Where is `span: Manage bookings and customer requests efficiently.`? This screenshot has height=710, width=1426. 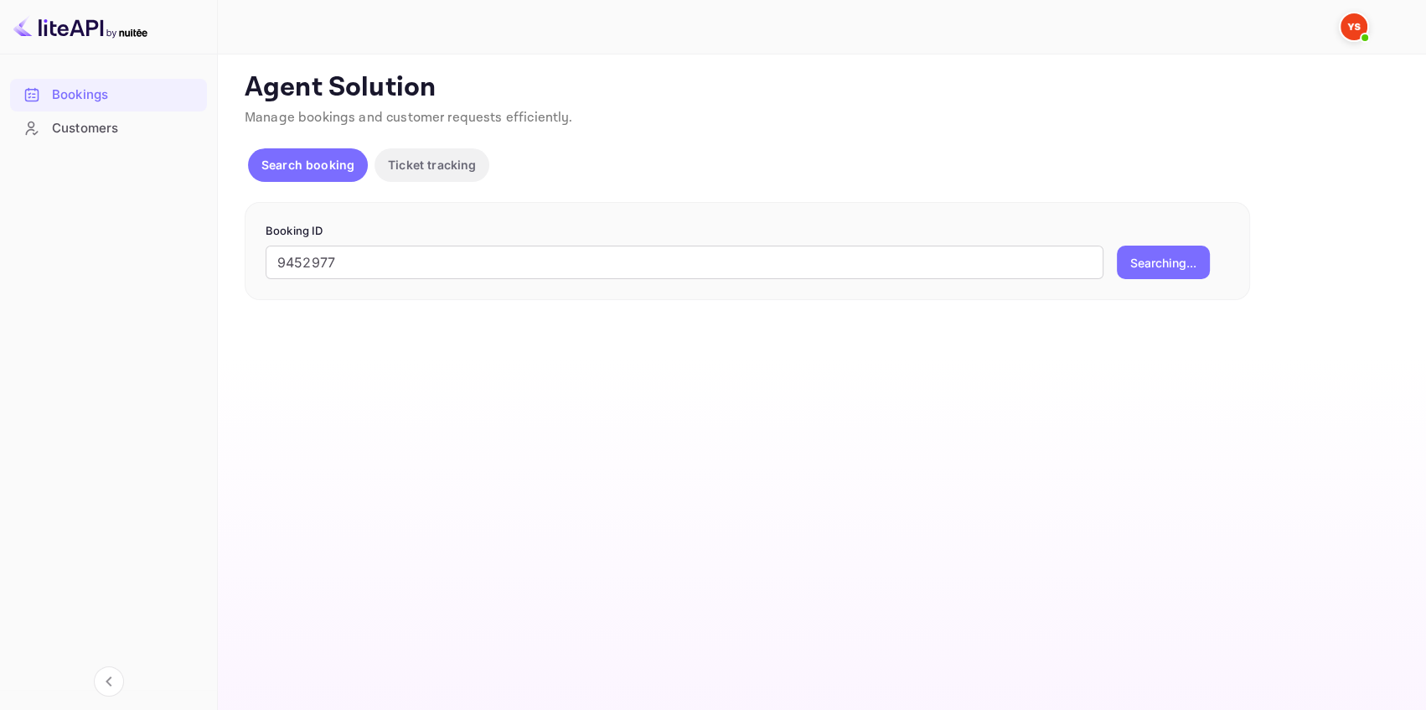
span: Manage bookings and customer requests efficiently. is located at coordinates (409, 117).